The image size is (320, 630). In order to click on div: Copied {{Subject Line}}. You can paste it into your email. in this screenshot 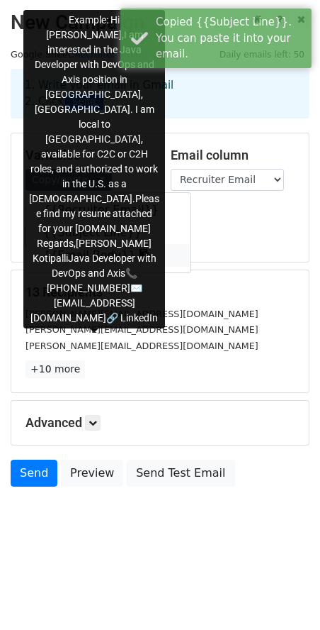, I will do `click(231, 38)`.